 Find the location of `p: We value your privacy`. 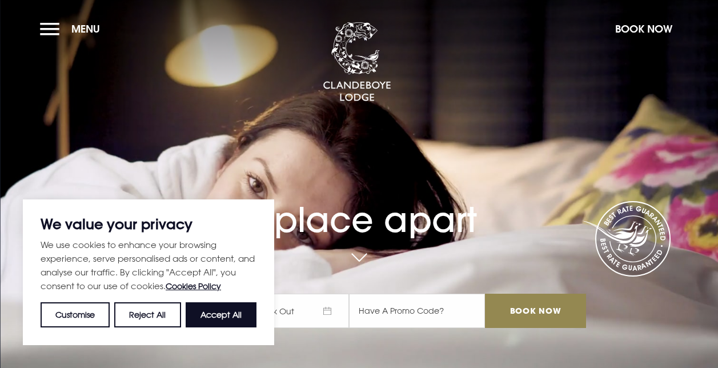

p: We value your privacy is located at coordinates (149, 224).